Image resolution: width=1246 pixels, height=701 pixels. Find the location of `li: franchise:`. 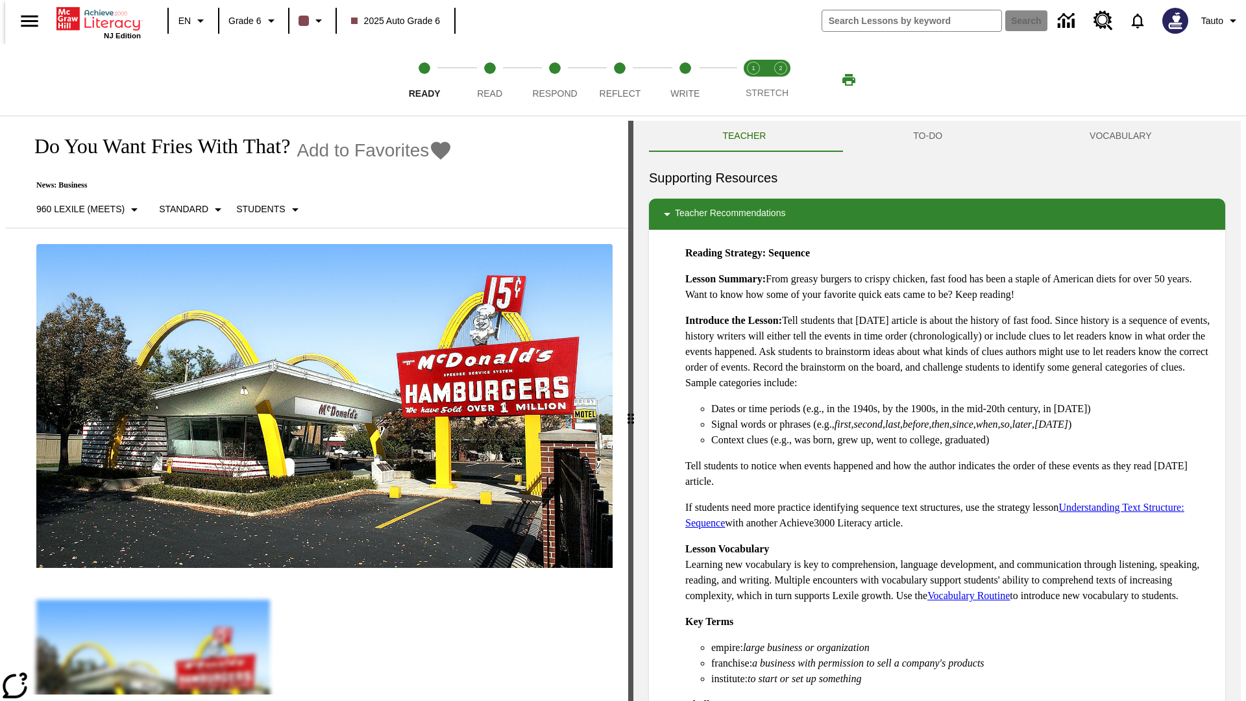

li: franchise: is located at coordinates (963, 663).